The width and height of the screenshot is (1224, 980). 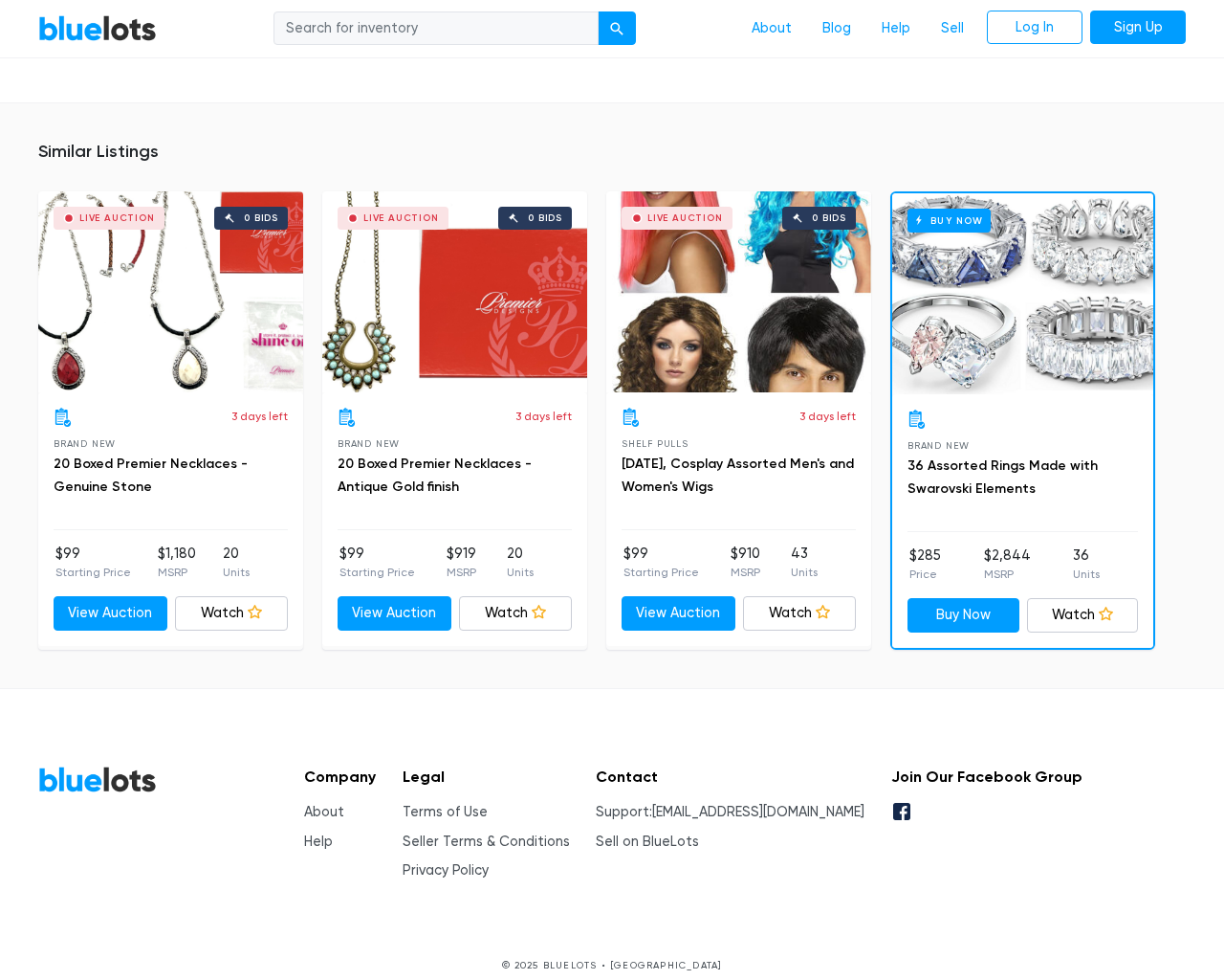 I want to click on a: Seller Terms & Conditions, so click(x=486, y=841).